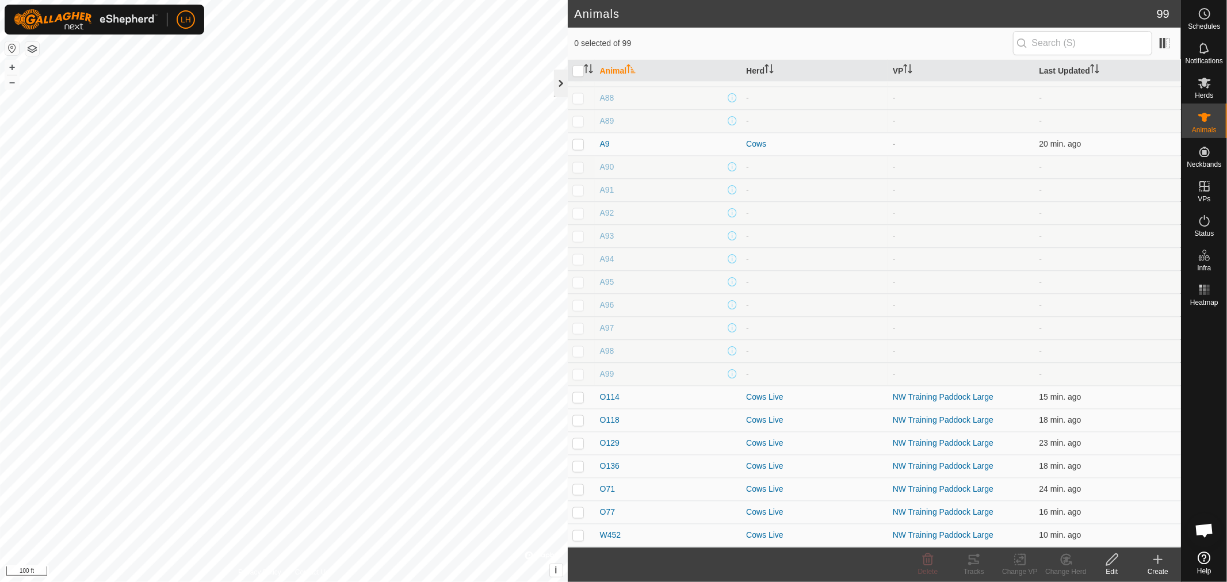 The width and height of the screenshot is (1227, 582). What do you see at coordinates (1204, 268) in the screenshot?
I see `span: Infra` at bounding box center [1204, 268].